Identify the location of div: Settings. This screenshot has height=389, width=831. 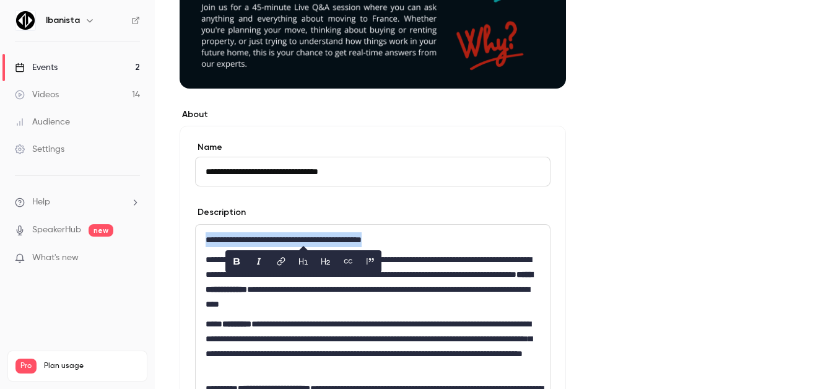
(40, 149).